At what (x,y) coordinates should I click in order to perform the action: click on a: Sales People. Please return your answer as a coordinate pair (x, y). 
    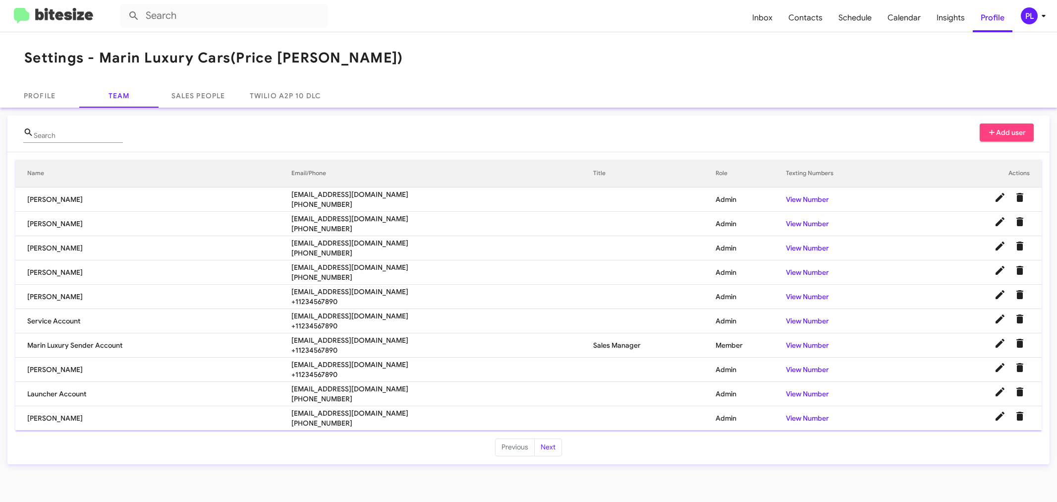
    Looking at the image, I should click on (198, 96).